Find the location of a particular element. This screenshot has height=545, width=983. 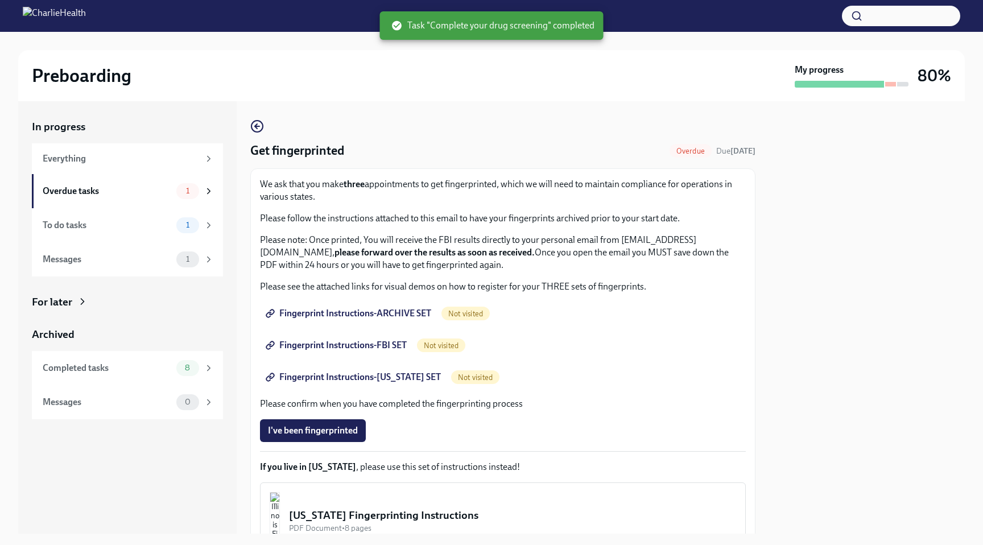

strong: My progress is located at coordinates (819, 70).